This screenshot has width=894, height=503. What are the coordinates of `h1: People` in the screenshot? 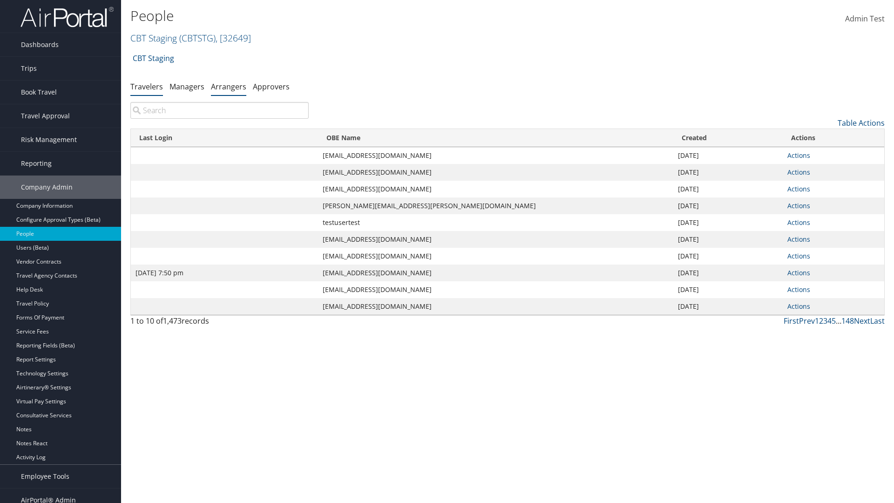 It's located at (382, 16).